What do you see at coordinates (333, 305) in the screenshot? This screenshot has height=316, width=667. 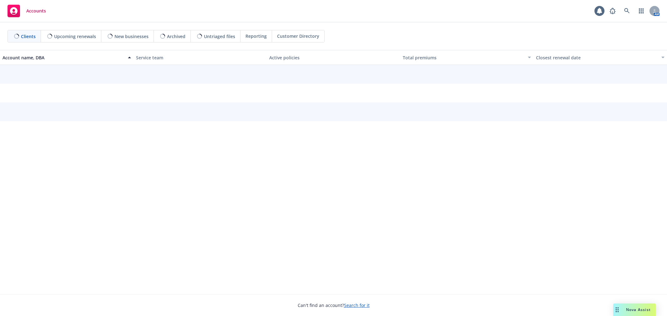 I see `span: Can't find an account?` at bounding box center [333, 305].